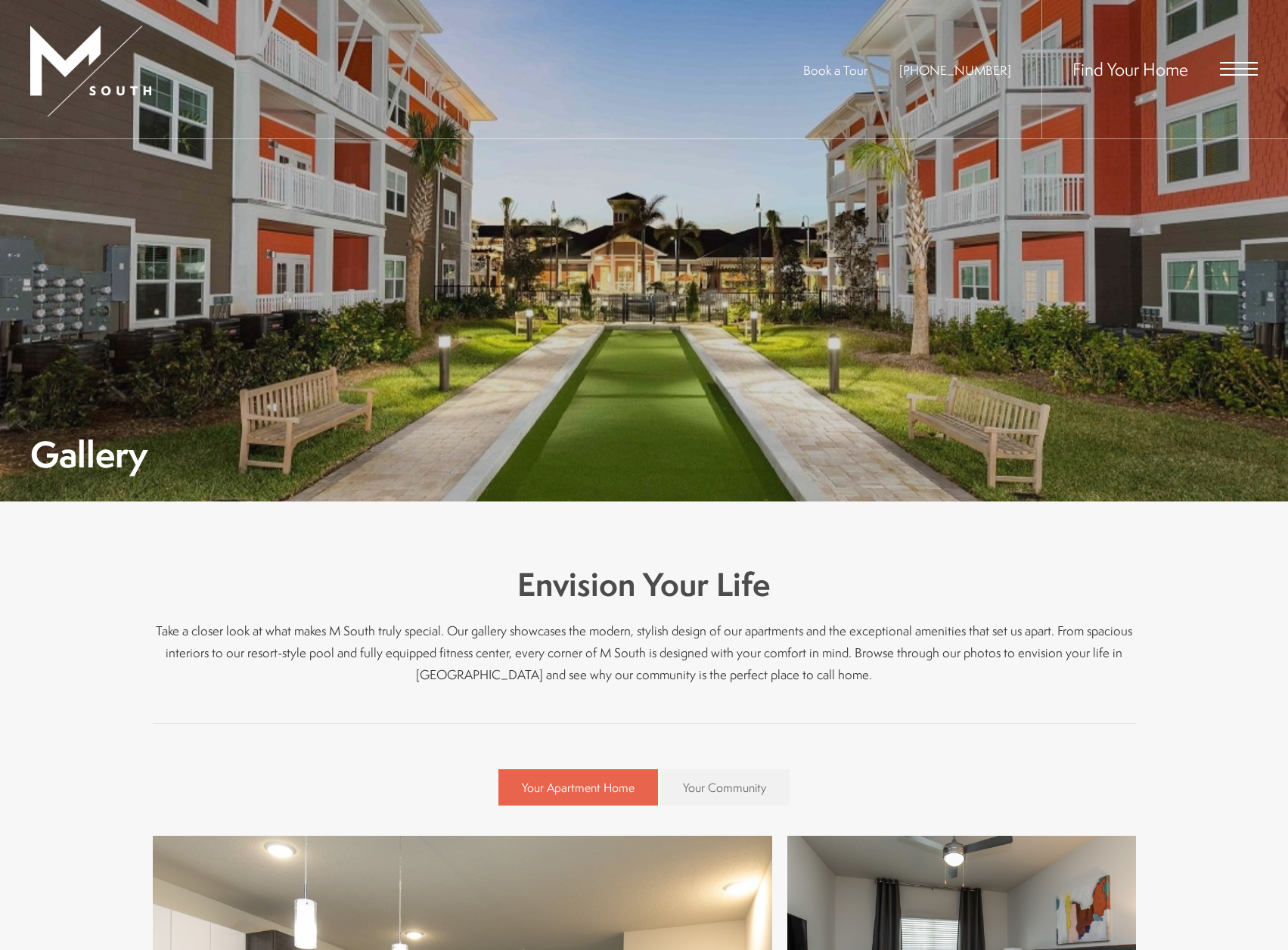 The image size is (1288, 950). What do you see at coordinates (90, 71) in the screenshot?
I see `img: MSouth` at bounding box center [90, 71].